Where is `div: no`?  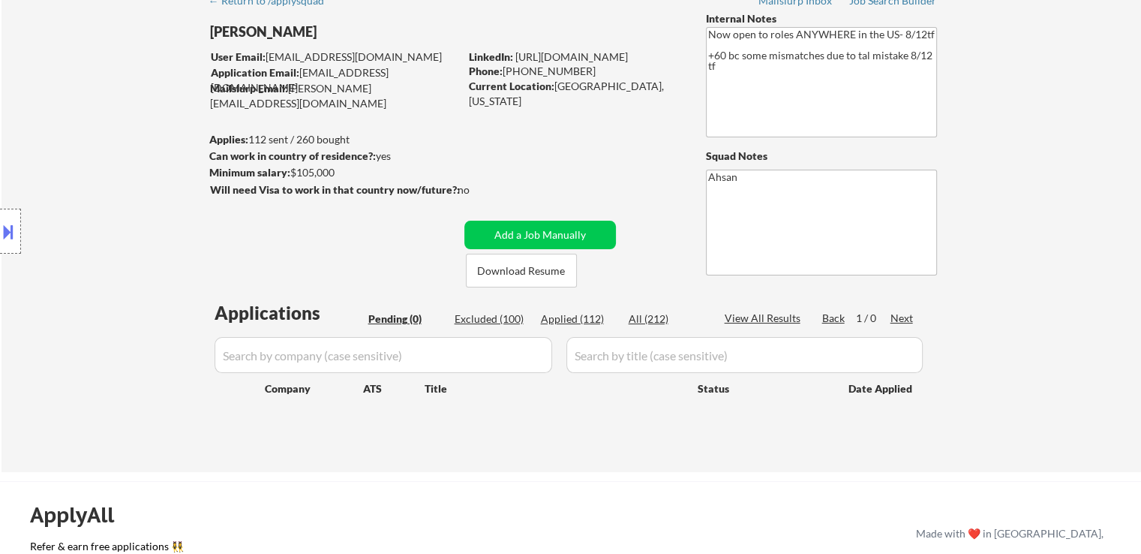
div: no is located at coordinates (479, 190).